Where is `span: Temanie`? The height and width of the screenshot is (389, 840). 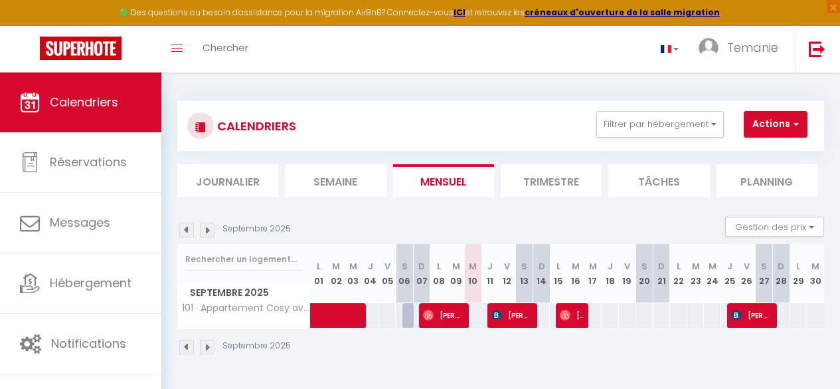
span: Temanie is located at coordinates (753, 47).